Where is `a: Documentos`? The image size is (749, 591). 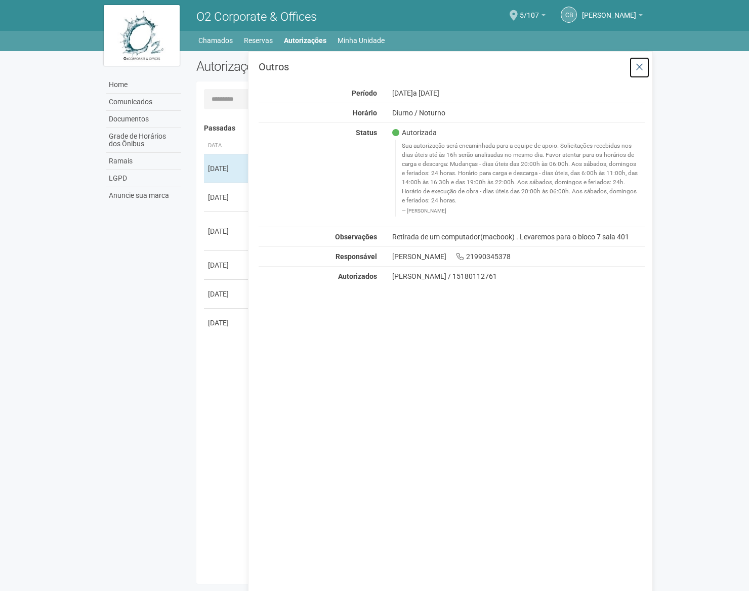
a: Documentos is located at coordinates (144, 119).